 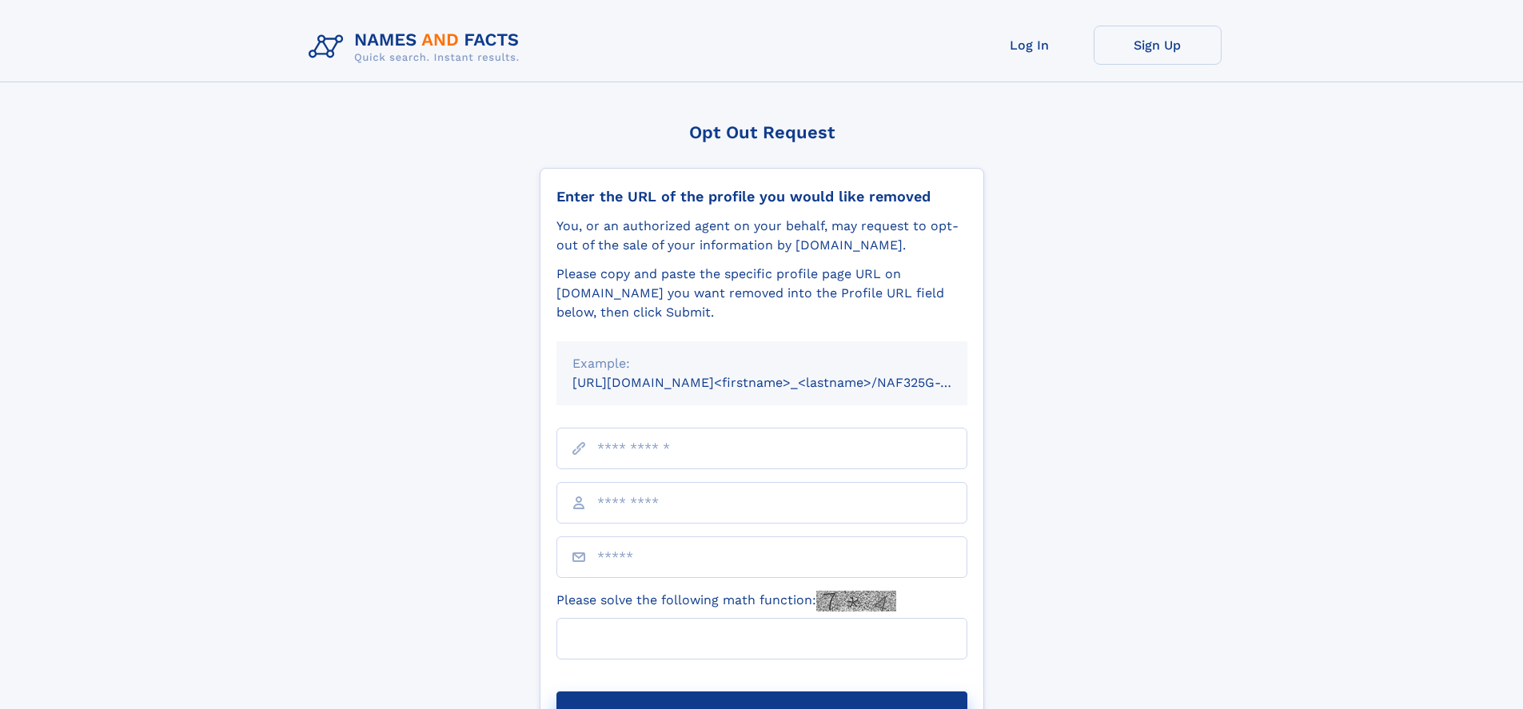 I want to click on img: Logo Names and Facts, so click(x=417, y=47).